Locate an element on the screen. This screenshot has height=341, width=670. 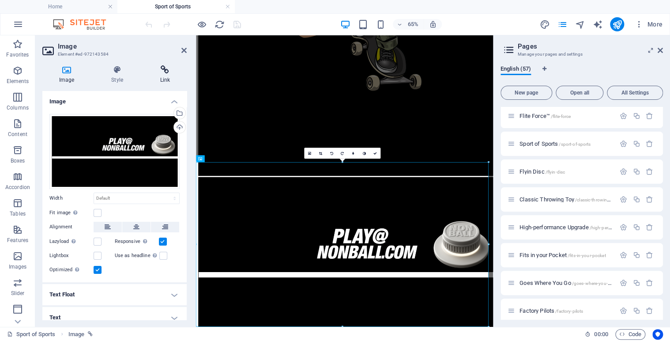
button: text_generator is located at coordinates (598, 24).